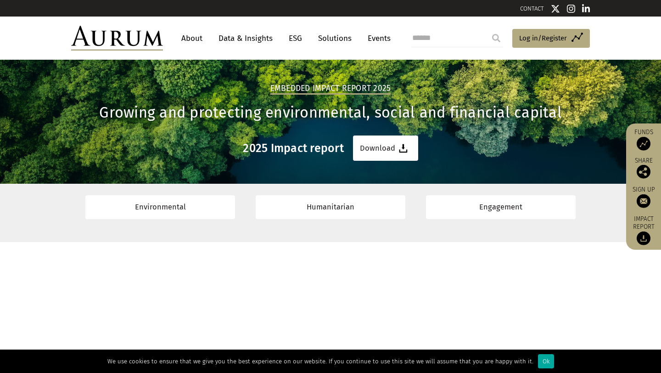  Describe the element at coordinates (330, 112) in the screenshot. I see `h1: Growing and protecting environmental, social and financial capital` at that location.